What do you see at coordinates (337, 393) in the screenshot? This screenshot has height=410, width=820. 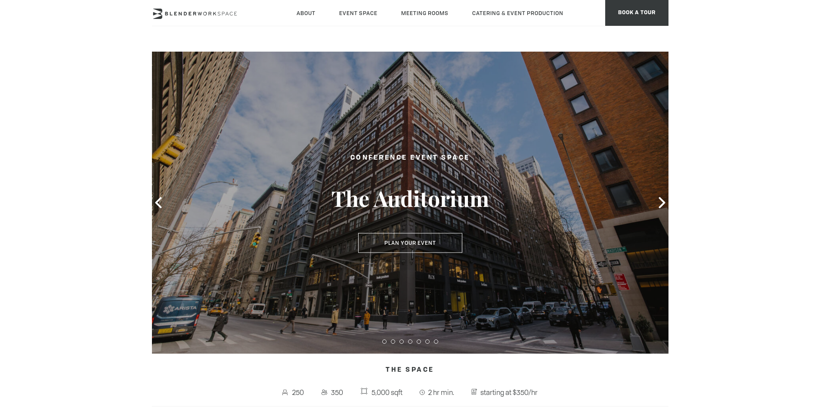 I see `span: 350` at bounding box center [337, 393].